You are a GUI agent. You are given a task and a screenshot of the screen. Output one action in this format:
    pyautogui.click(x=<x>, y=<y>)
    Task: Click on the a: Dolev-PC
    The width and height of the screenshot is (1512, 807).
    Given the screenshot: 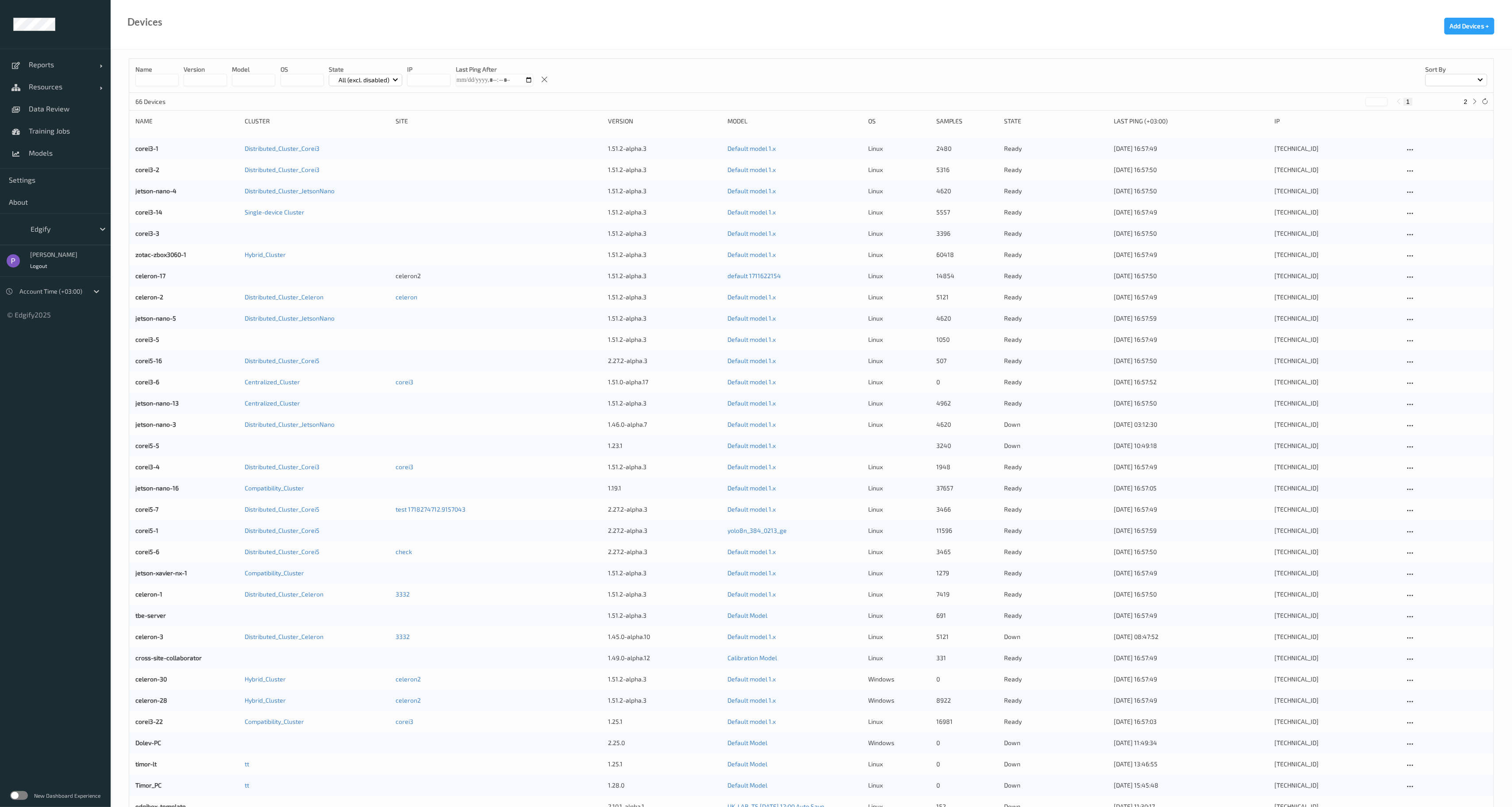 What is the action you would take?
    pyautogui.click(x=148, y=742)
    